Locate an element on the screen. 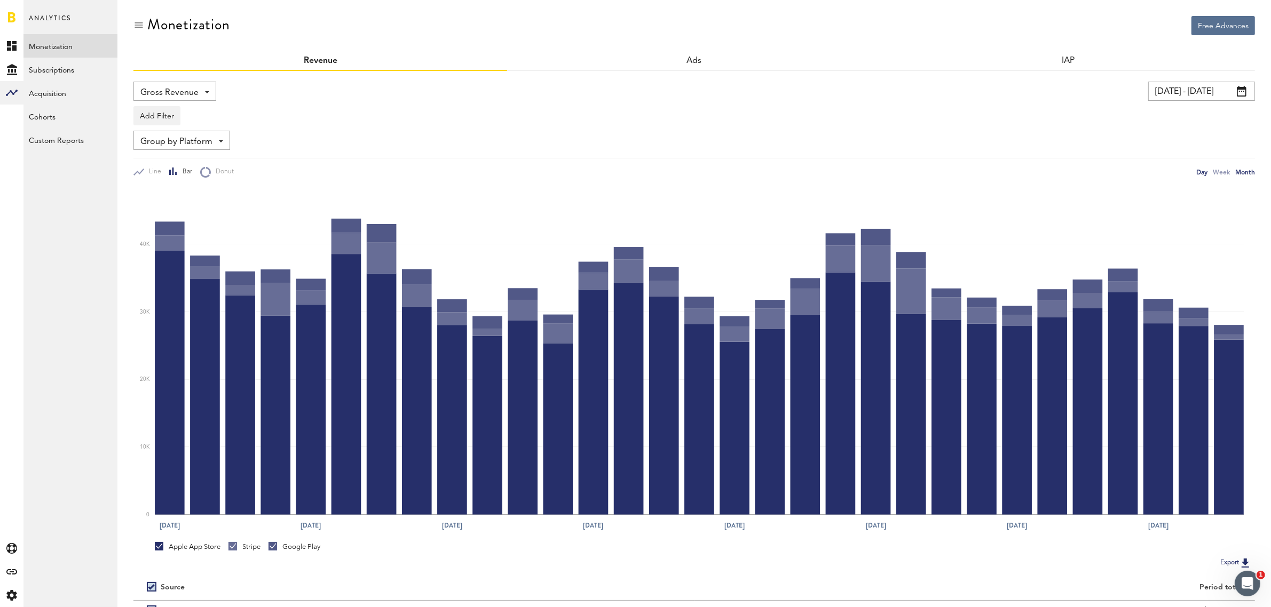  img: Export is located at coordinates (1245, 563).